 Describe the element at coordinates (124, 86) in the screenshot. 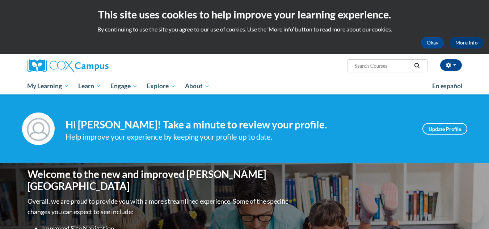

I see `a: Engage` at that location.